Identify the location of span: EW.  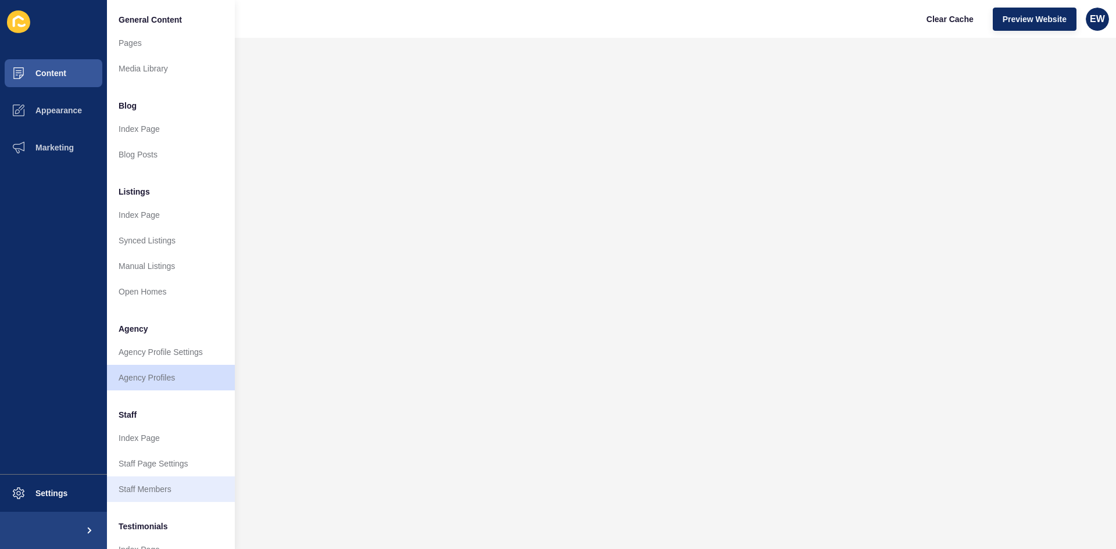
(1097, 19).